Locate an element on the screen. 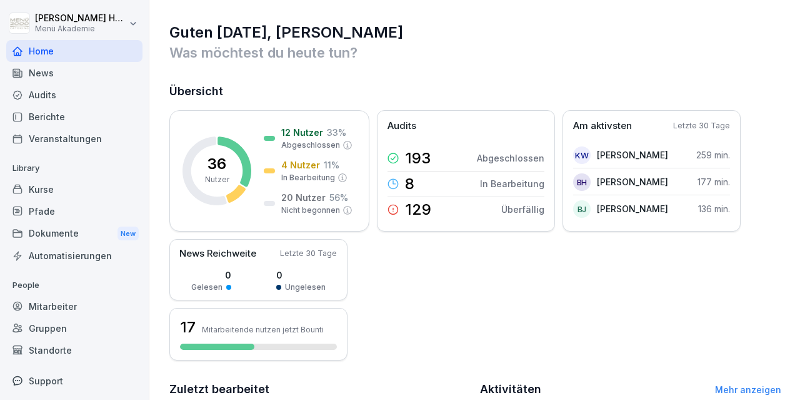 This screenshot has width=800, height=400. div: BH is located at coordinates (582, 182).